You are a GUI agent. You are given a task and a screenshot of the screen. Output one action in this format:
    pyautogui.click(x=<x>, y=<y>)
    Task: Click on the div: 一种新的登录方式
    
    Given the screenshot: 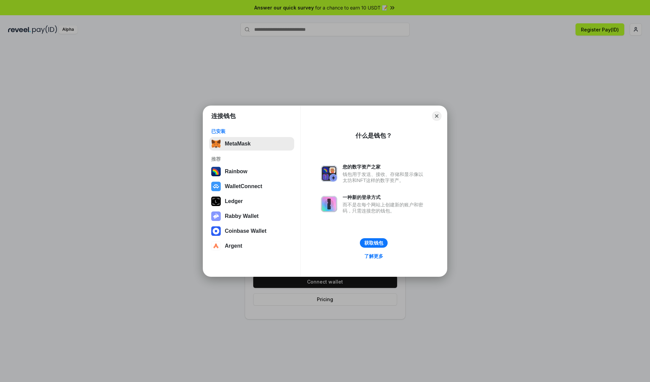 What is the action you would take?
    pyautogui.click(x=385, y=198)
    